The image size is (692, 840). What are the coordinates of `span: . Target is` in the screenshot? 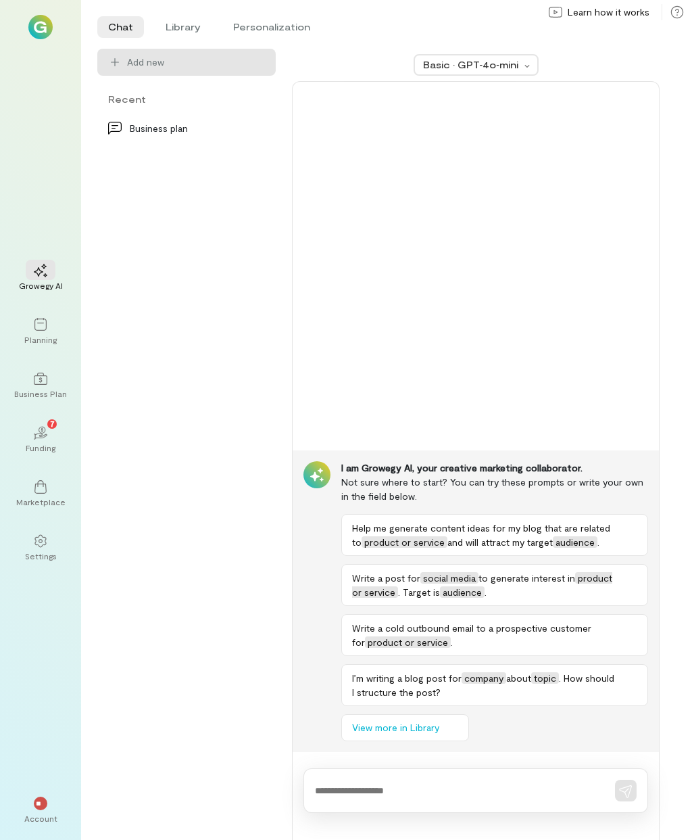 It's located at (419, 592).